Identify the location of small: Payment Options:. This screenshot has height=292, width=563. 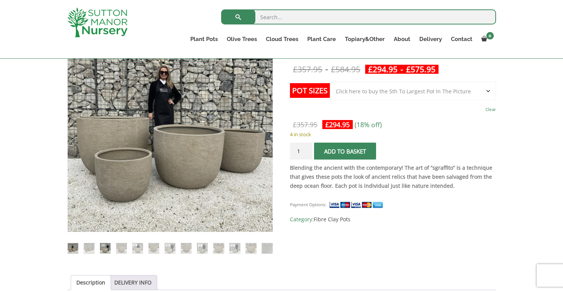
(308, 204).